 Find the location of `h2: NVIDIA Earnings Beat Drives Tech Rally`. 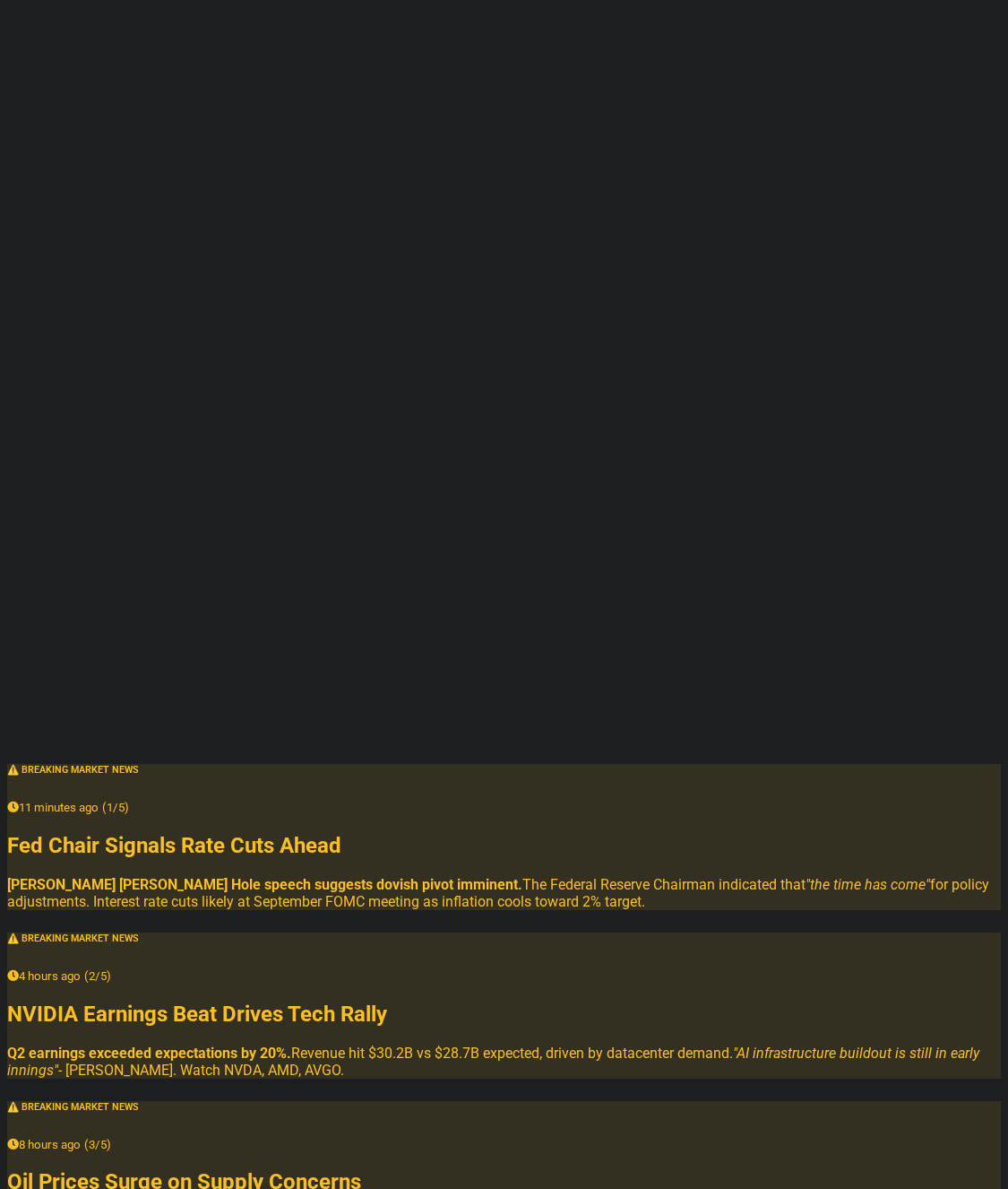

h2: NVIDIA Earnings Beat Drives Tech Rally is located at coordinates (504, 1014).